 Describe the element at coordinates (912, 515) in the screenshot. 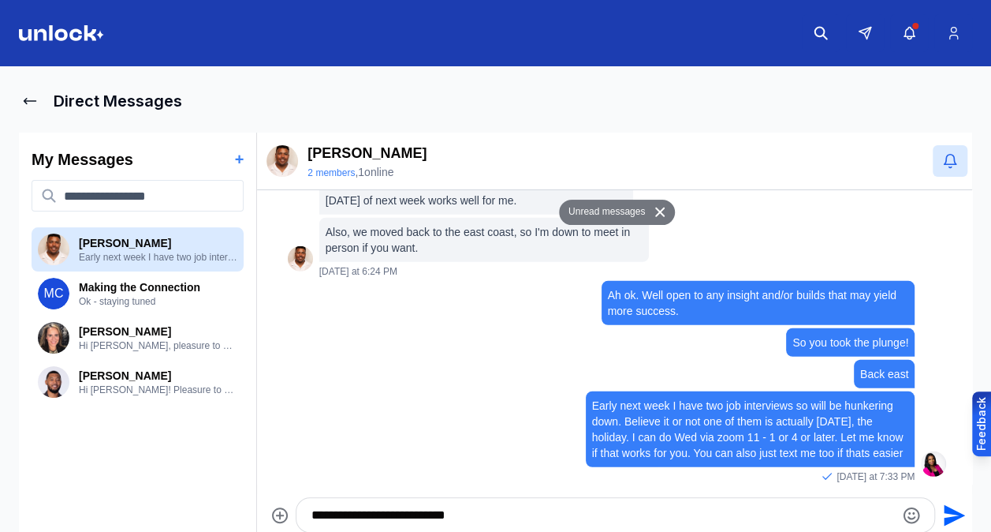

I see `button: Emoji picker` at that location.